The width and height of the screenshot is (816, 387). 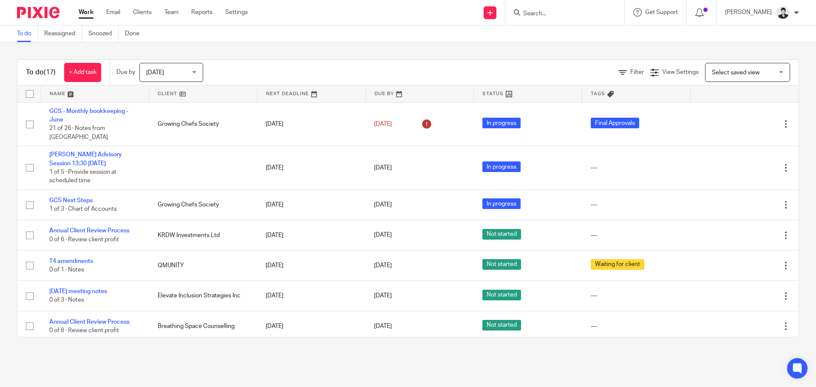 What do you see at coordinates (171, 12) in the screenshot?
I see `a: Team` at bounding box center [171, 12].